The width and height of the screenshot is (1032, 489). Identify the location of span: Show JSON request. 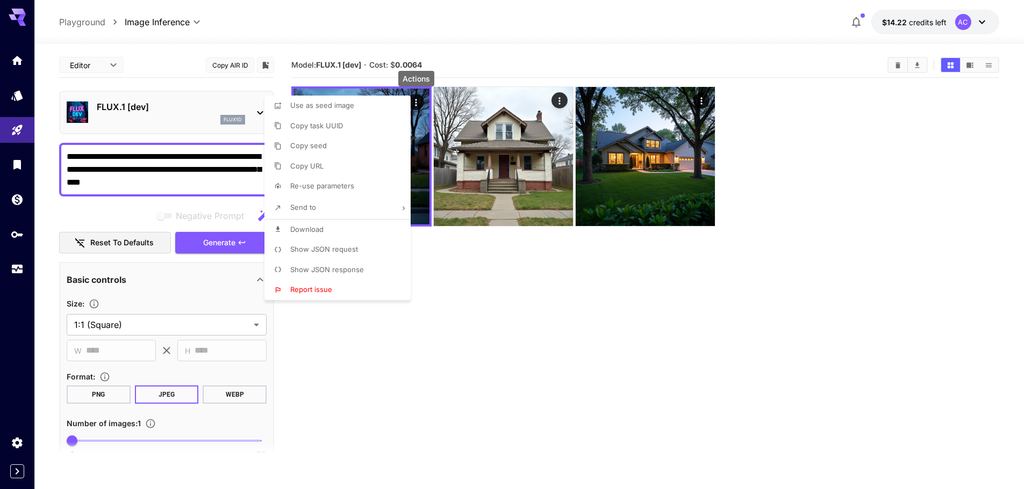
(324, 249).